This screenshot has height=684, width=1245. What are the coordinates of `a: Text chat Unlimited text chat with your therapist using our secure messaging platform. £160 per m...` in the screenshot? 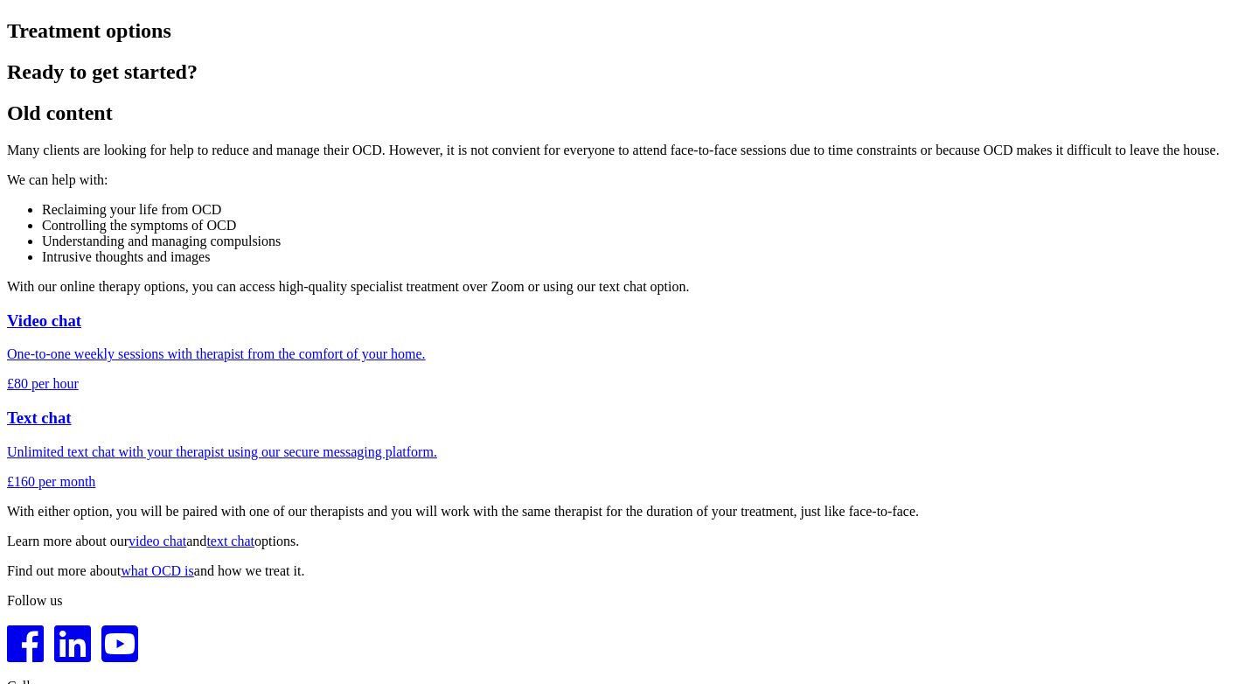 It's located at (623, 449).